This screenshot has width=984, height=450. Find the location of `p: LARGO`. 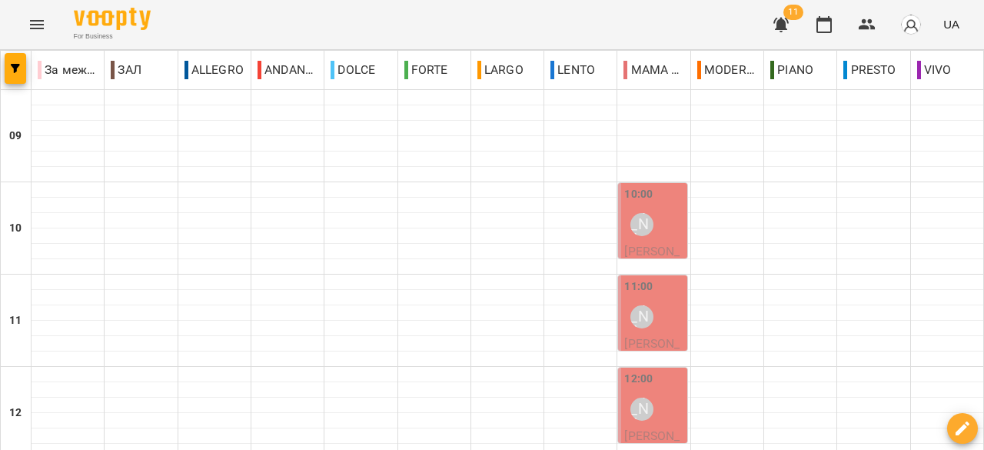

p: LARGO is located at coordinates (500, 70).